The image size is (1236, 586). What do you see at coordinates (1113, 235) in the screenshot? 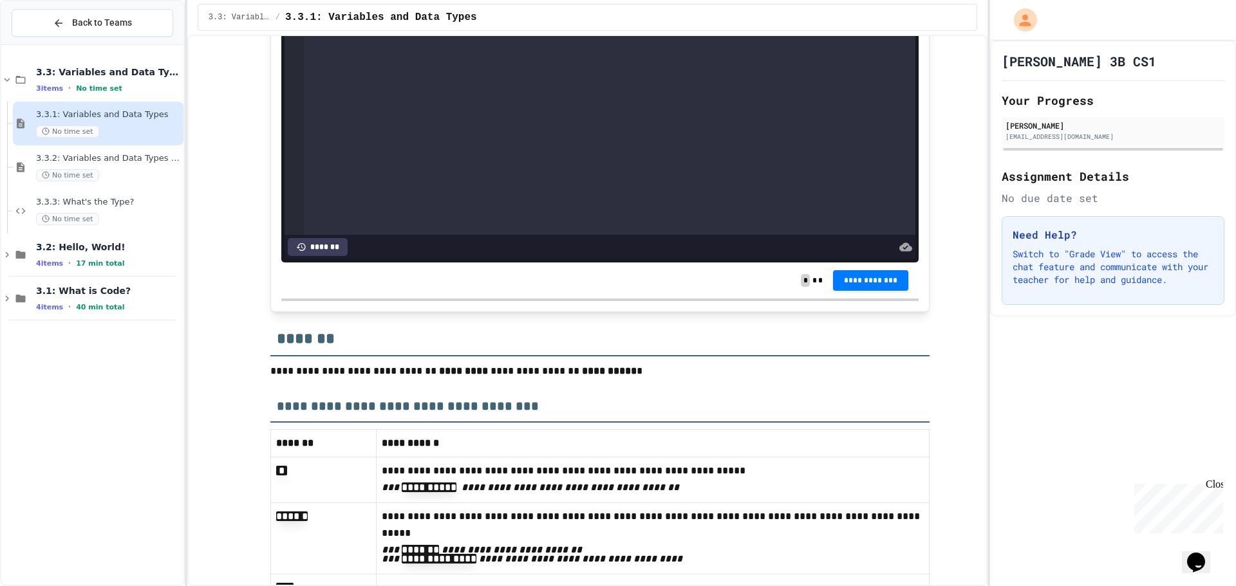
I see `h3: Need Help?` at bounding box center [1113, 235].